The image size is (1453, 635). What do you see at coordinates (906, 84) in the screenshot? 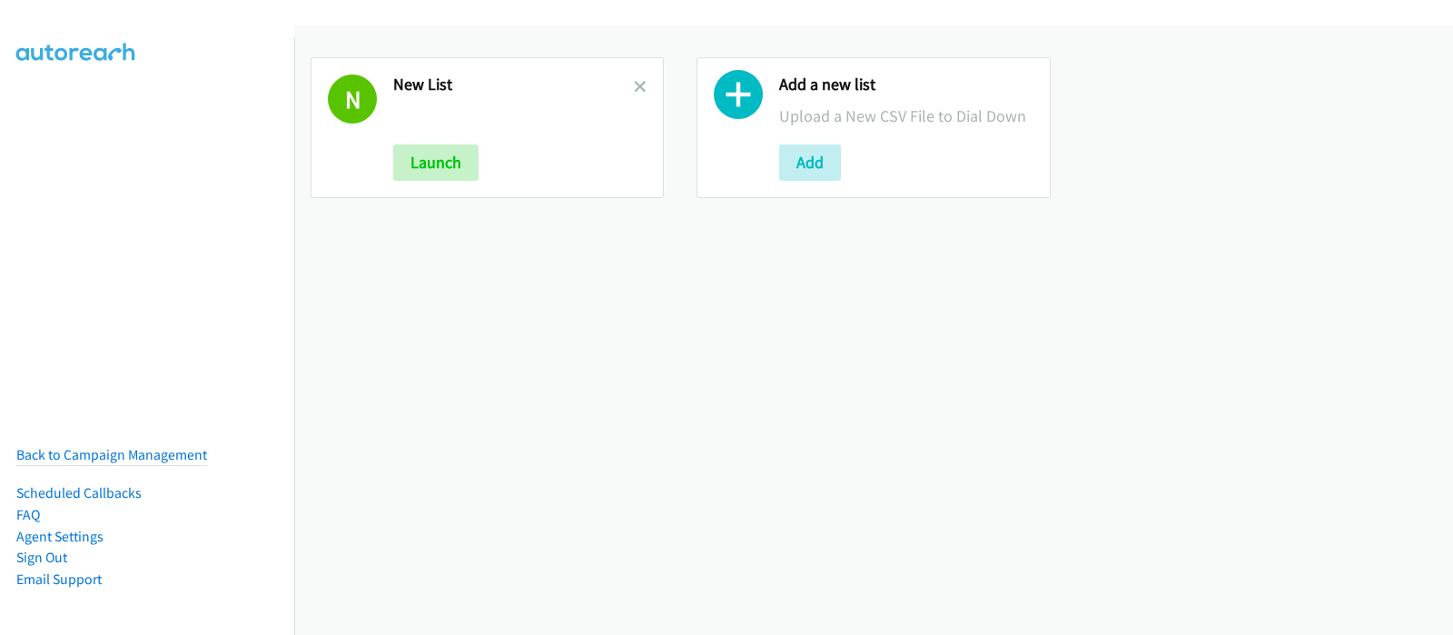
I see `h2: Add a new list` at bounding box center [906, 84].